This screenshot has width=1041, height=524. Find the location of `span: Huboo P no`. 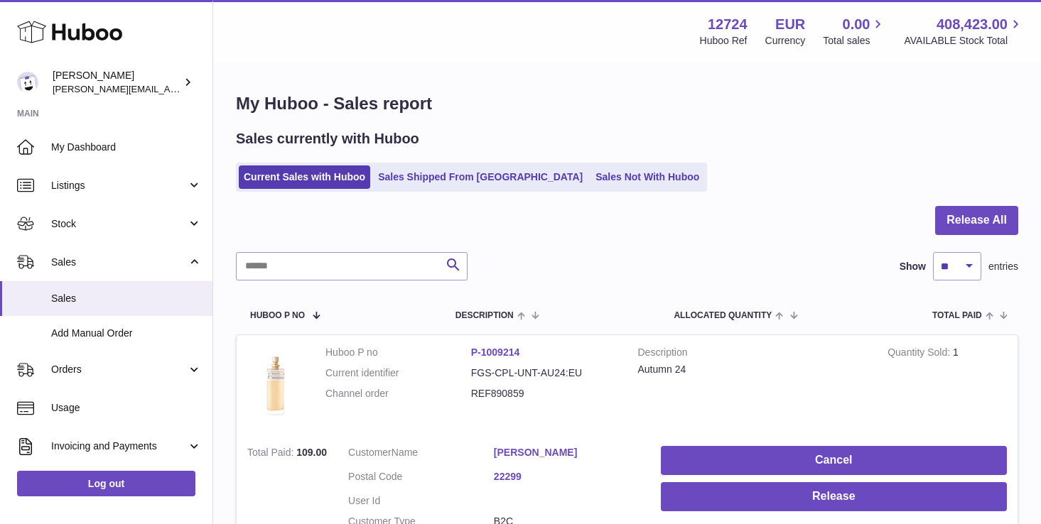

span: Huboo P no is located at coordinates (277, 316).